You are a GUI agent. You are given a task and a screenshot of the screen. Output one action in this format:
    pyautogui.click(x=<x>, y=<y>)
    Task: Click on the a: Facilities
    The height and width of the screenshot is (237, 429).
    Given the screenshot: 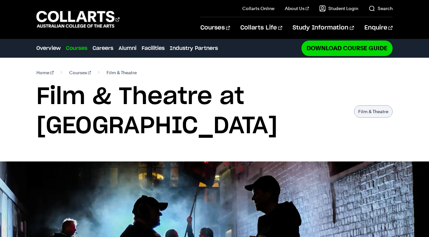 What is the action you would take?
    pyautogui.click(x=153, y=48)
    